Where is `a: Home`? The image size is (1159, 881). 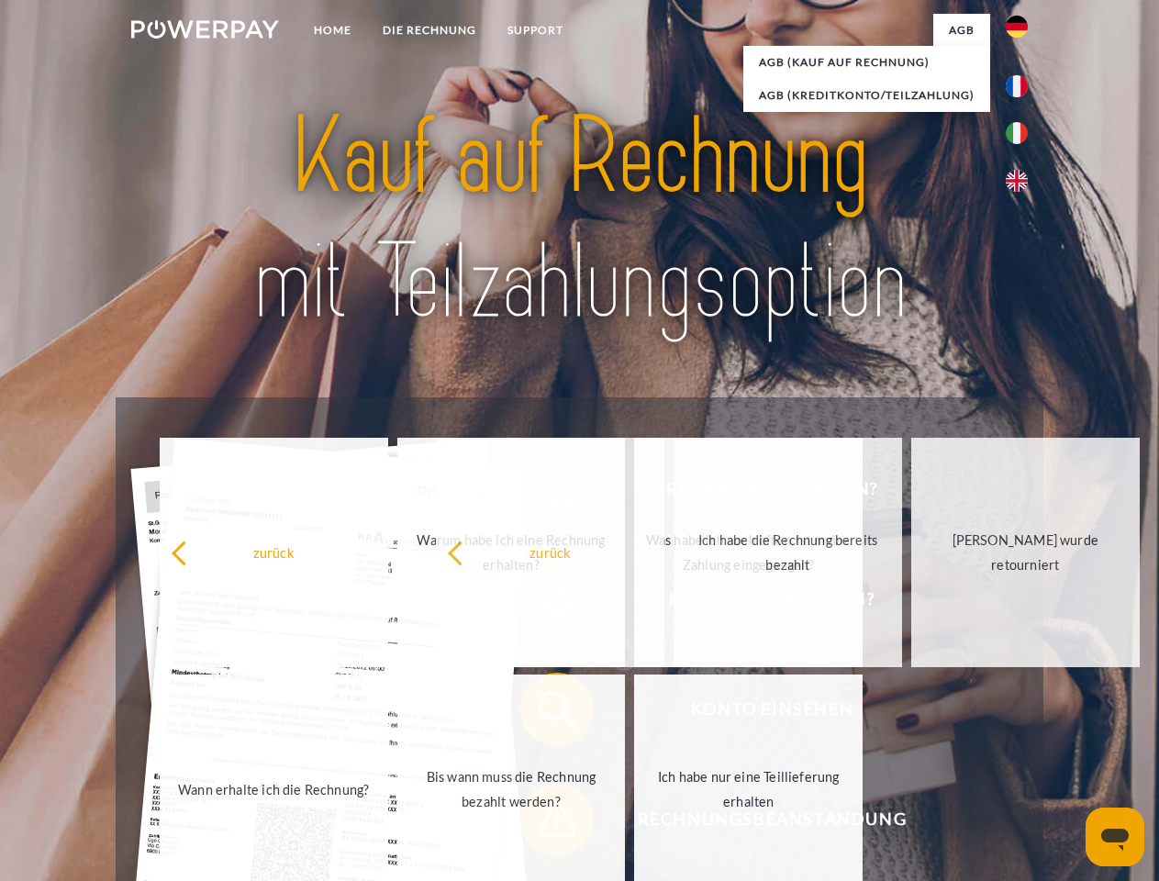
a: Home is located at coordinates (332, 30).